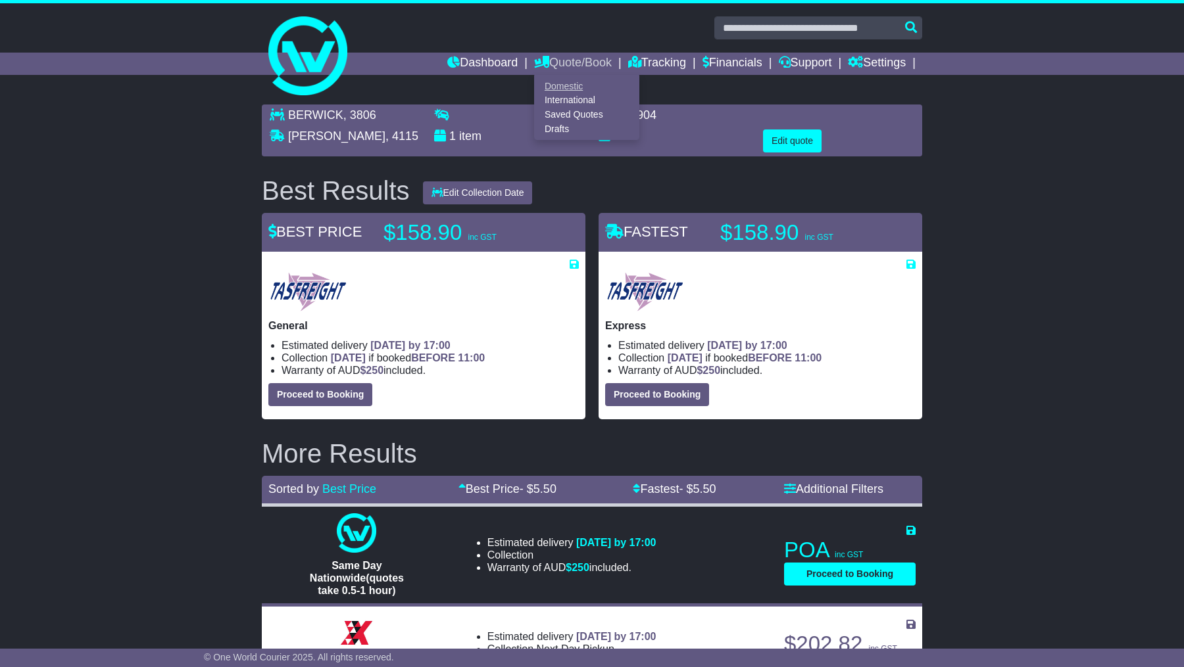  What do you see at coordinates (674, 489) in the screenshot?
I see `a: Fastest- $5.50` at bounding box center [674, 489].